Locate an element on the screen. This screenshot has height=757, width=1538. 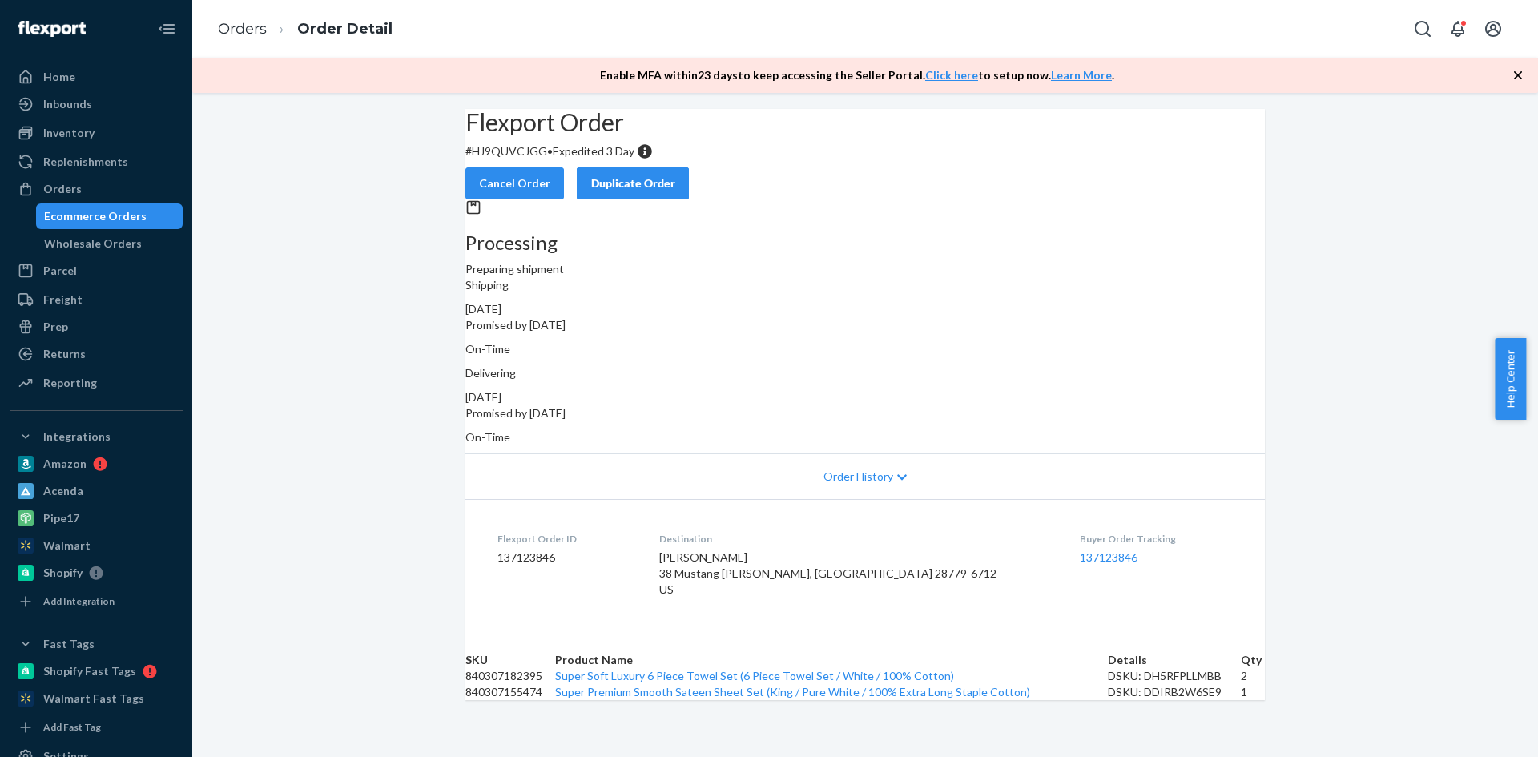
a: Freight is located at coordinates (96, 300).